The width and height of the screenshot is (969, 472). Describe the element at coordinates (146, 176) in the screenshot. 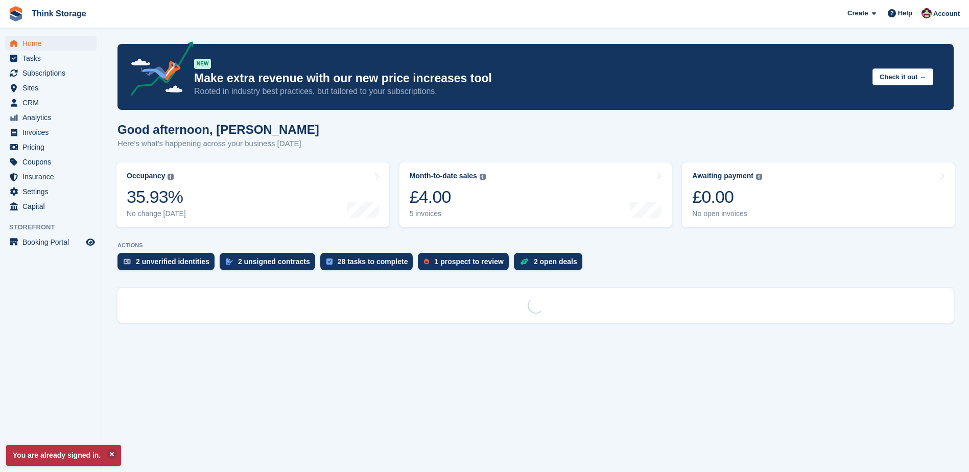

I see `div: Occupancy` at that location.